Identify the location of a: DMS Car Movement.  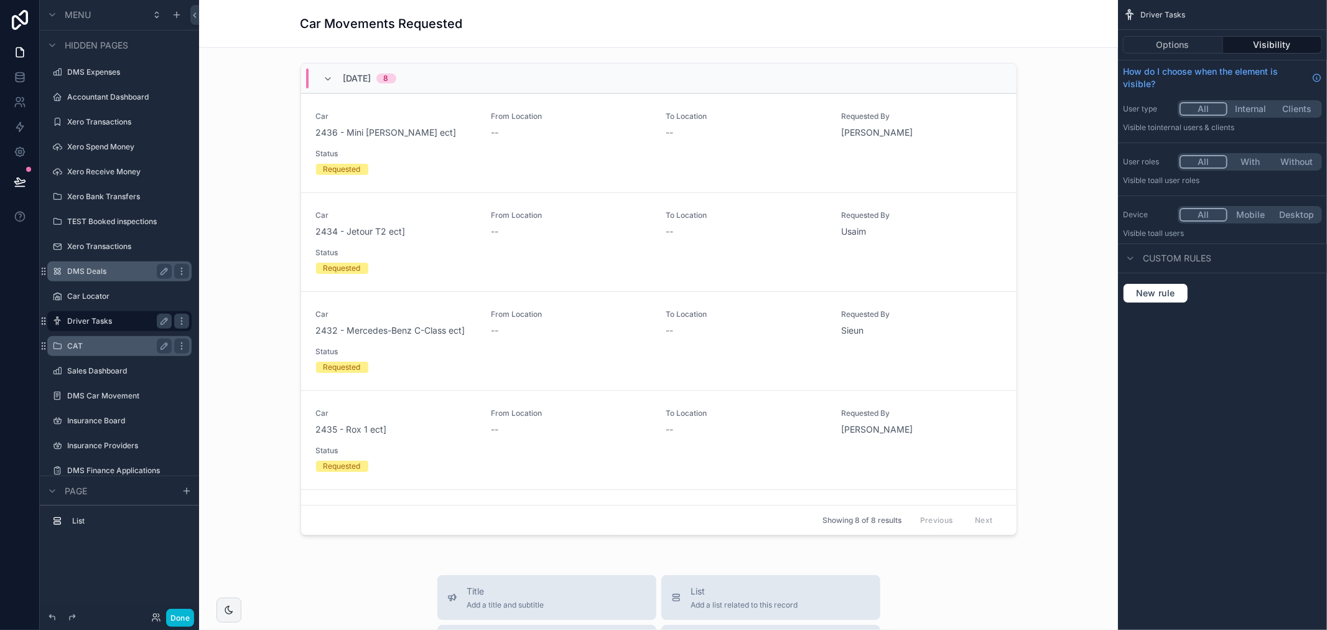
(128, 396).